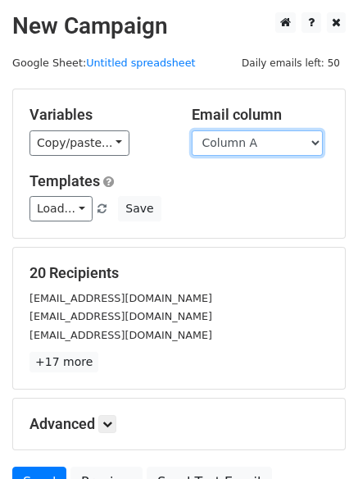 The width and height of the screenshot is (358, 479). I want to click on h5: Advanced, so click(179, 424).